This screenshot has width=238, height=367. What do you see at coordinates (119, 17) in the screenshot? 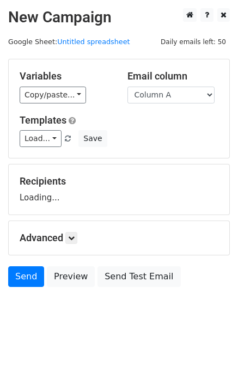
I see `h2: New Campaign` at bounding box center [119, 17].